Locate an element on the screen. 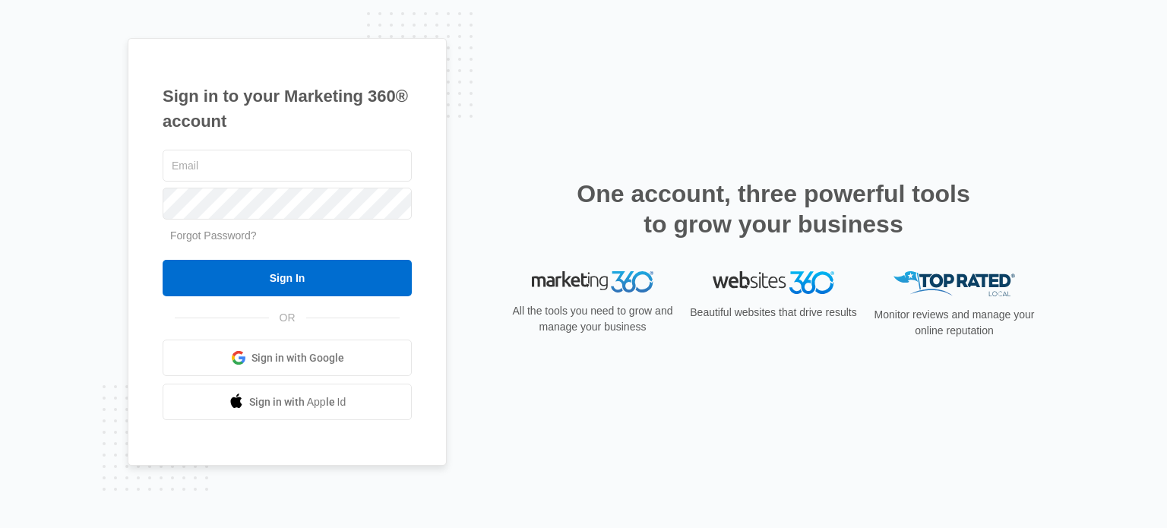 Image resolution: width=1167 pixels, height=528 pixels. p: Beautiful websites that drive results is located at coordinates (773, 312).